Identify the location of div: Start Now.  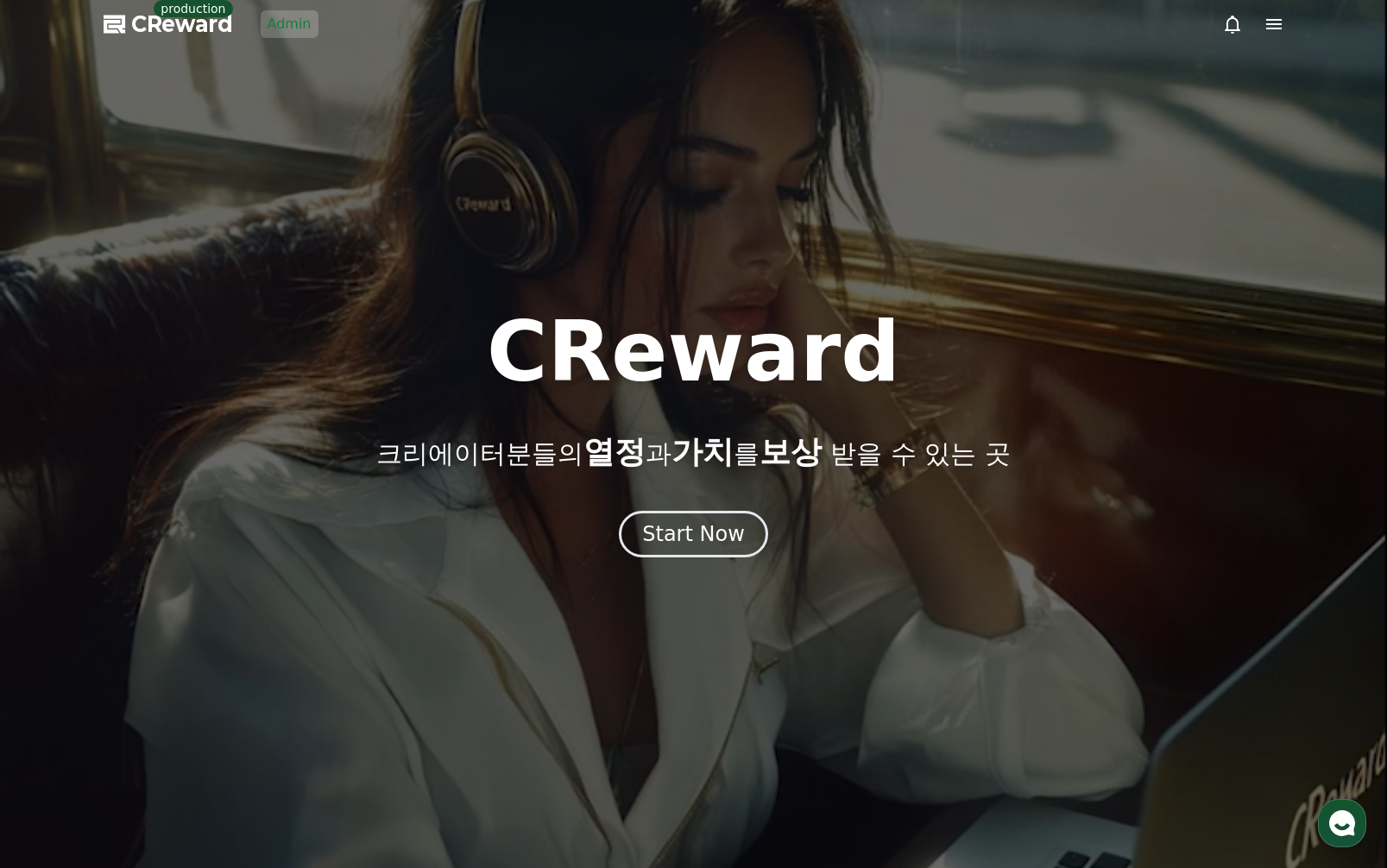
(693, 534).